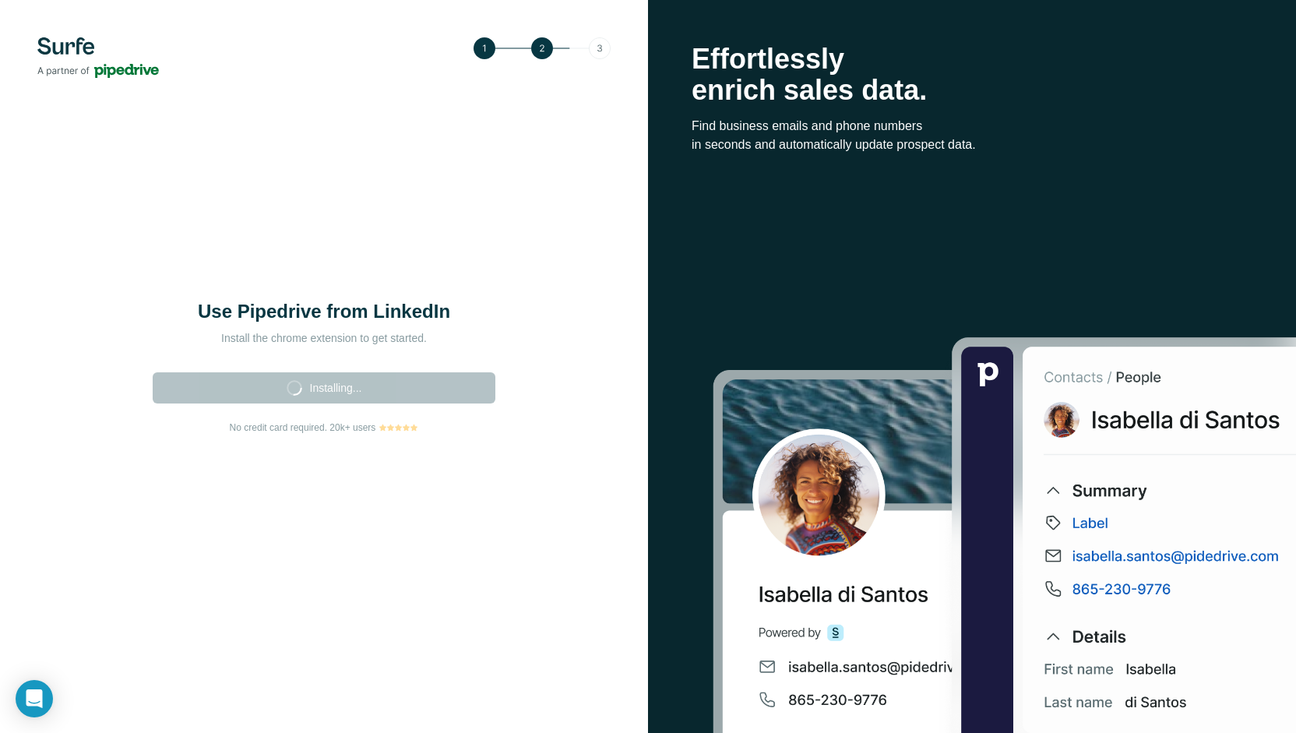 The image size is (1296, 733). What do you see at coordinates (324, 311) in the screenshot?
I see `h1: Use Pipedrive from LinkedIn` at bounding box center [324, 311].